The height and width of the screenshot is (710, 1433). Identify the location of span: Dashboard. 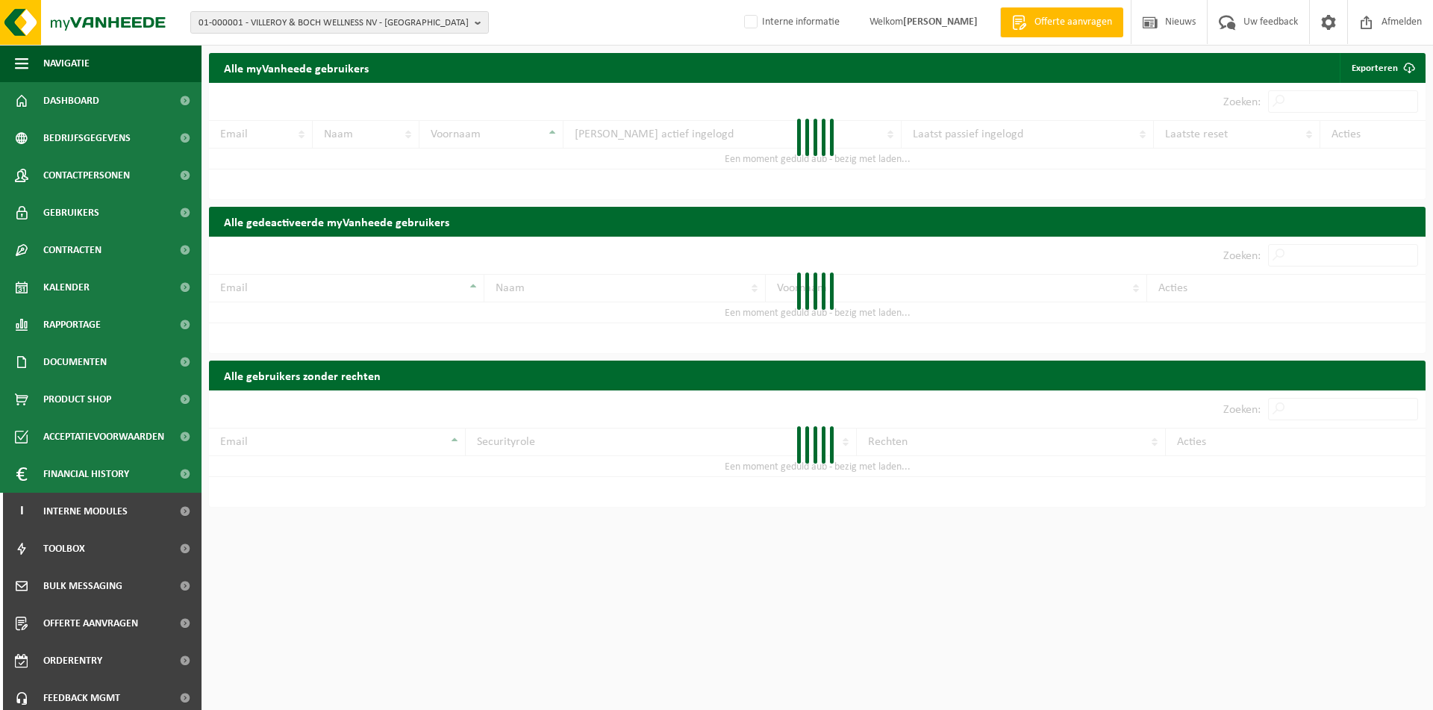
(71, 101).